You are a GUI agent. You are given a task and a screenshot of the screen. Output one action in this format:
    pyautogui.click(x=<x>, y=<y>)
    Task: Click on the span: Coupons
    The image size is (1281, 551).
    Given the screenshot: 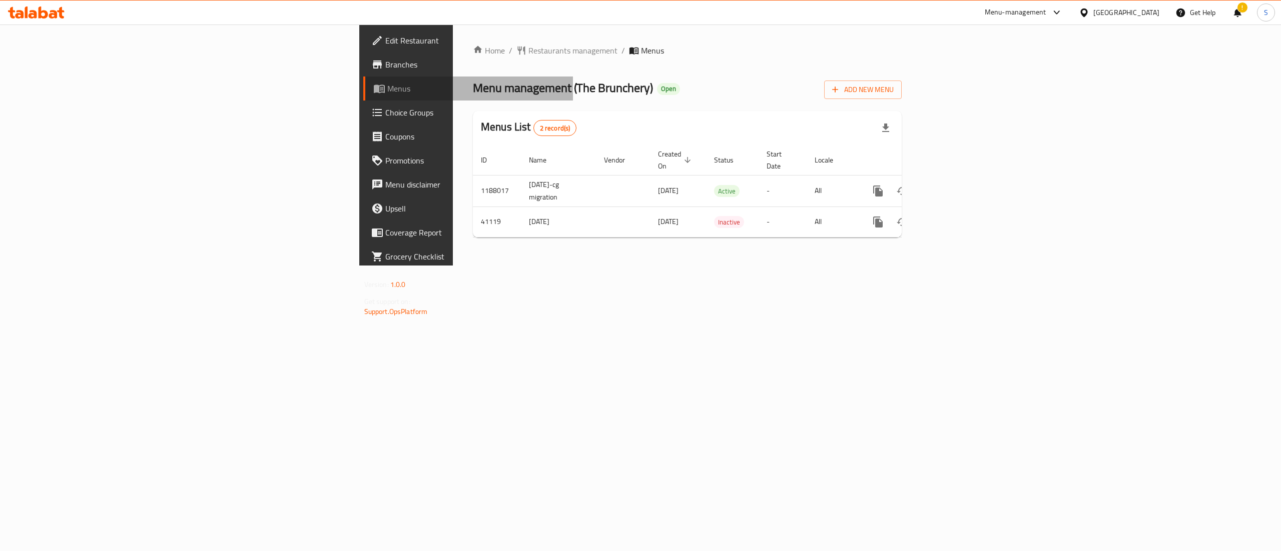 What is the action you would take?
    pyautogui.click(x=475, y=137)
    